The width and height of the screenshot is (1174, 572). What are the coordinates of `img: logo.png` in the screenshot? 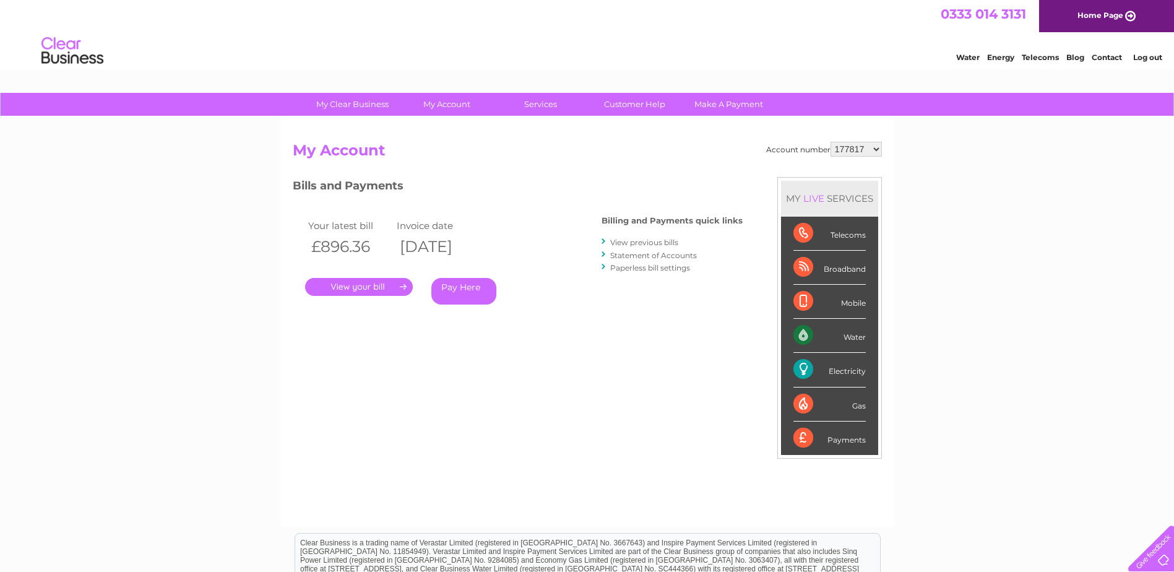 It's located at (72, 51).